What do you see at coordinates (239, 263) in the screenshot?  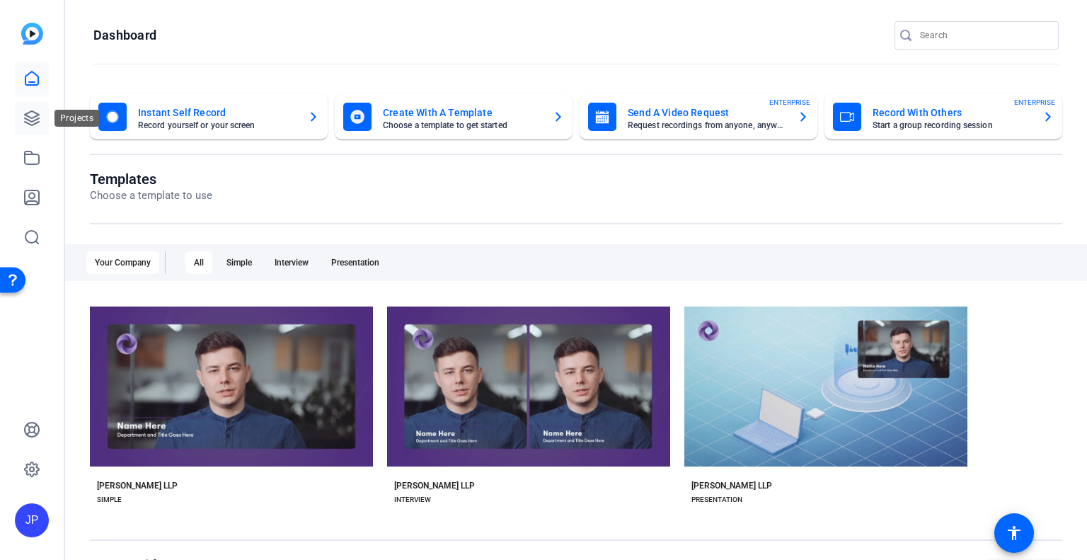 I see `div: Simple` at bounding box center [239, 263].